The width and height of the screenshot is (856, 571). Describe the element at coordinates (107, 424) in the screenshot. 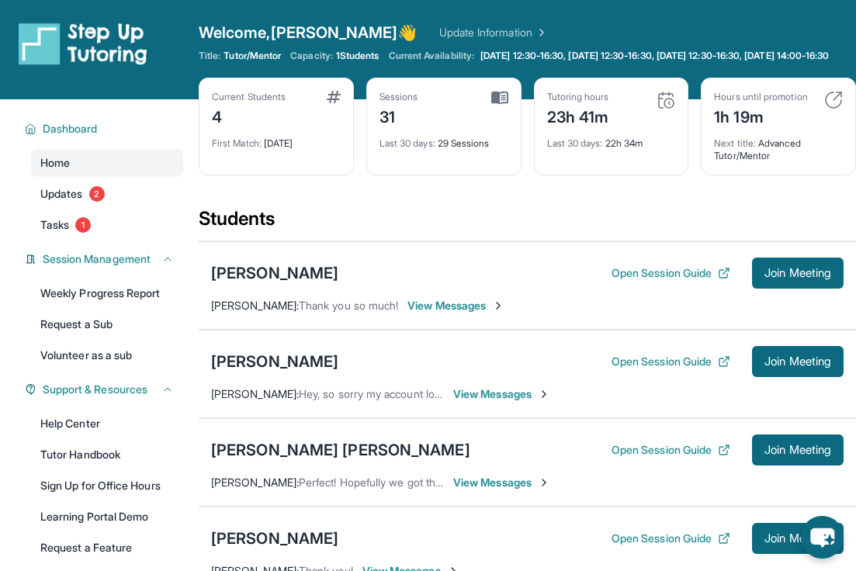

I see `a: Help Center` at that location.